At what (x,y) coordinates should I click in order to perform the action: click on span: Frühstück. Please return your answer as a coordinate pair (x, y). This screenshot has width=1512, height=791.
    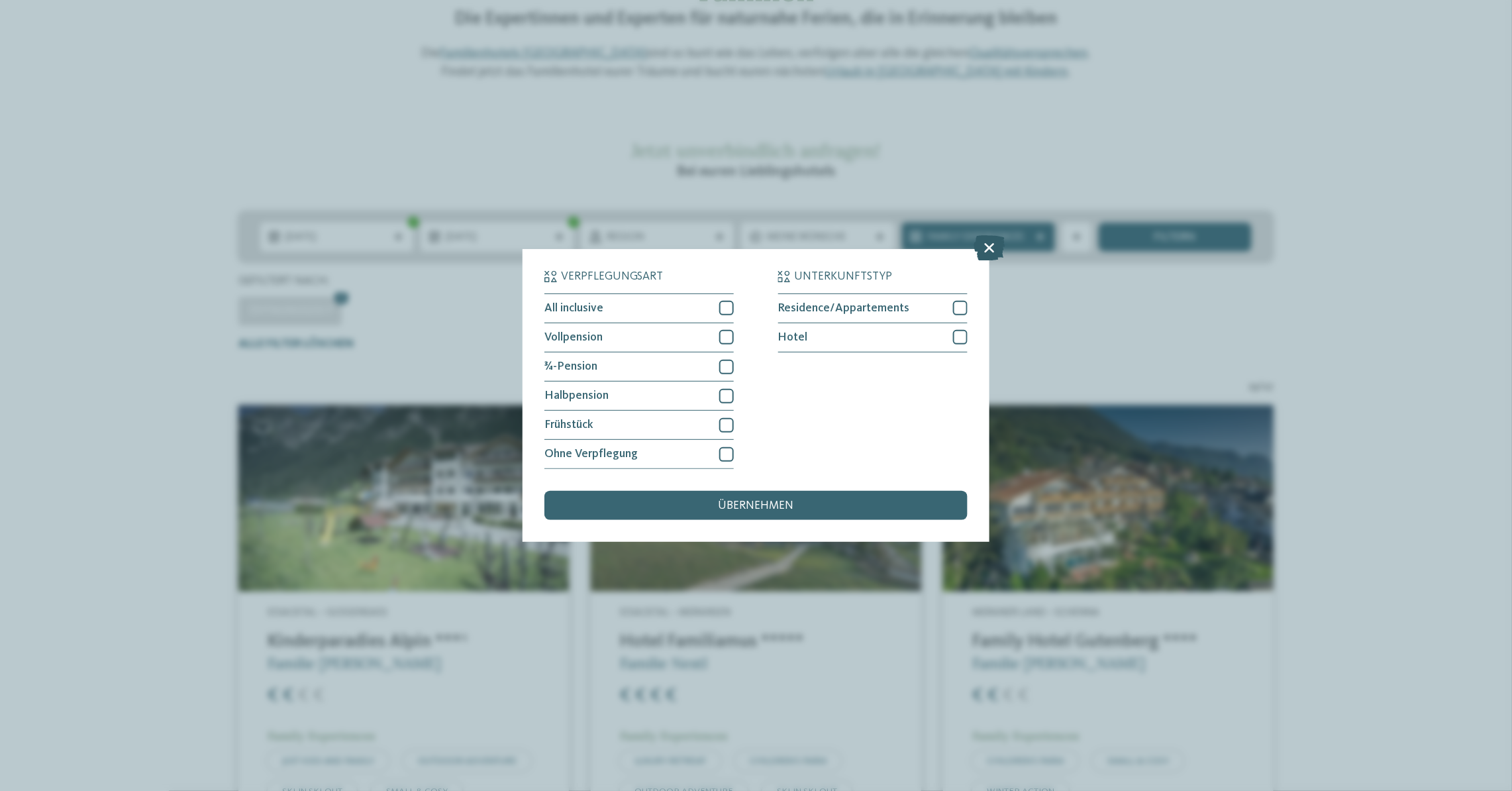
    Looking at the image, I should click on (569, 426).